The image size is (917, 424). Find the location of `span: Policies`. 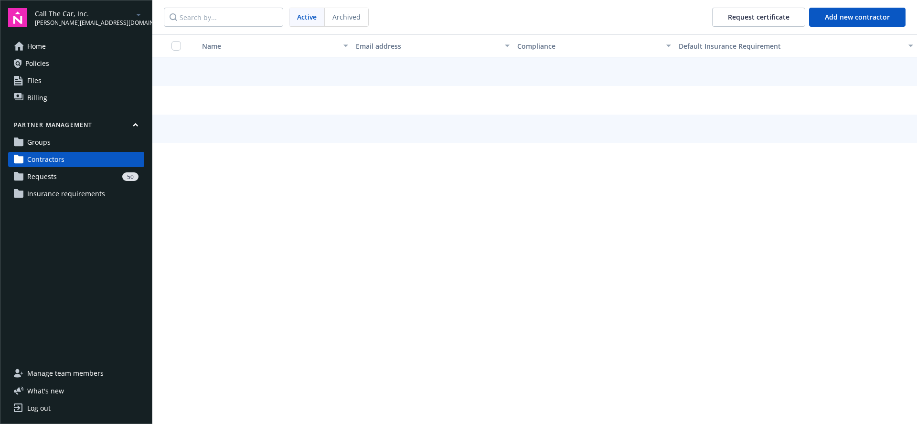

span: Policies is located at coordinates (37, 63).